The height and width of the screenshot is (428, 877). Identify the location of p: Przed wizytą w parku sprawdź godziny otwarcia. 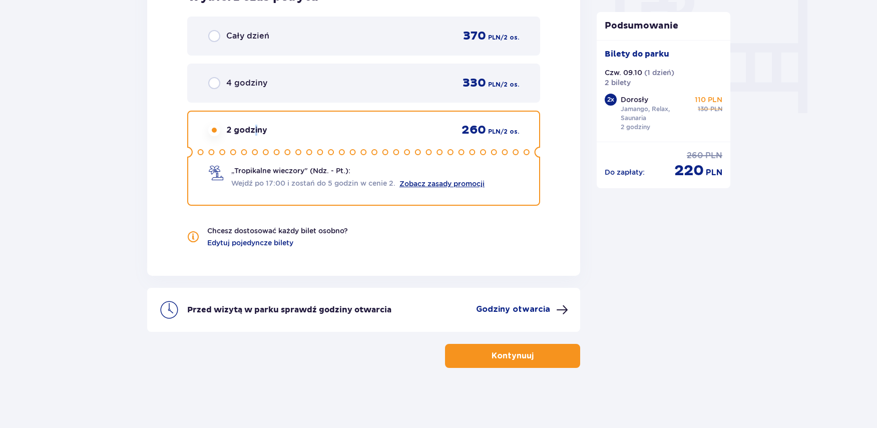
(289, 310).